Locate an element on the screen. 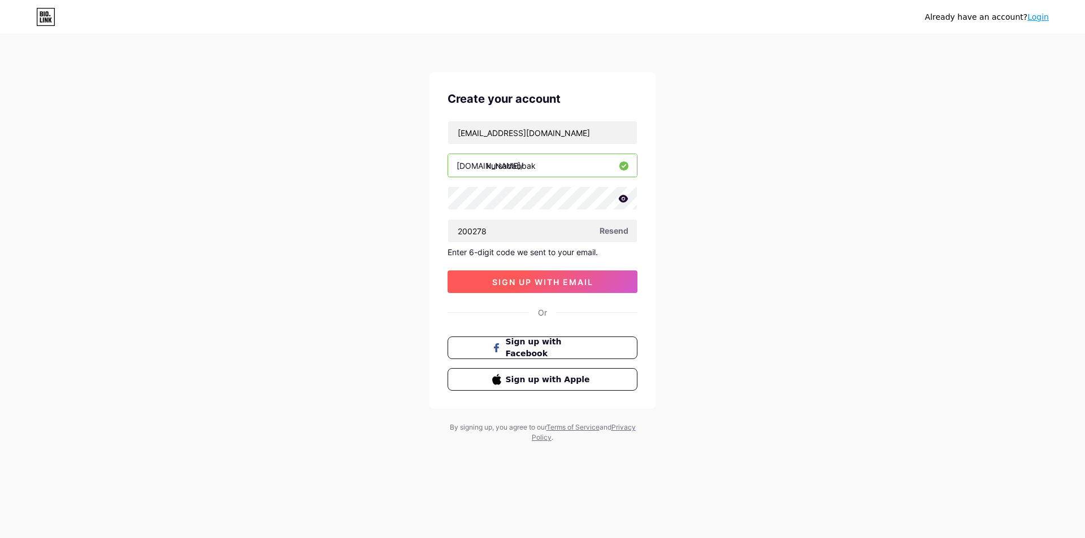  div: Or is located at coordinates (542, 312).